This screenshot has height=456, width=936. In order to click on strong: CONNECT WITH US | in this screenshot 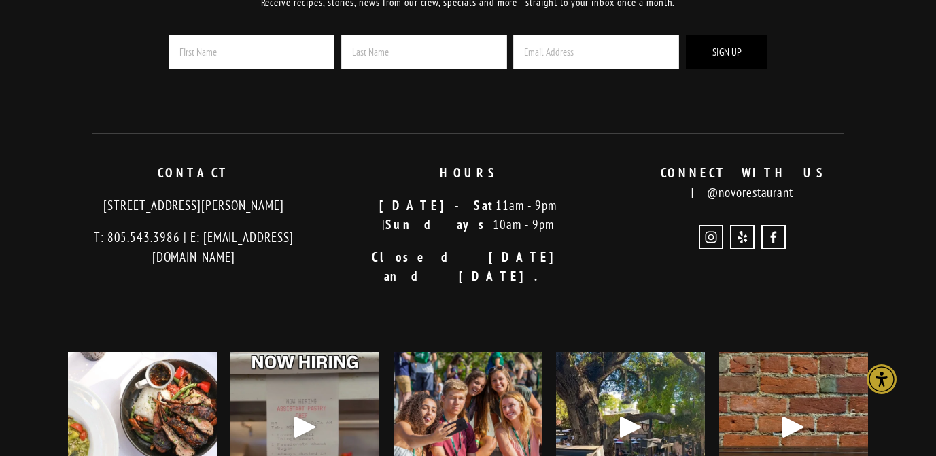, I will do `click(750, 182)`.